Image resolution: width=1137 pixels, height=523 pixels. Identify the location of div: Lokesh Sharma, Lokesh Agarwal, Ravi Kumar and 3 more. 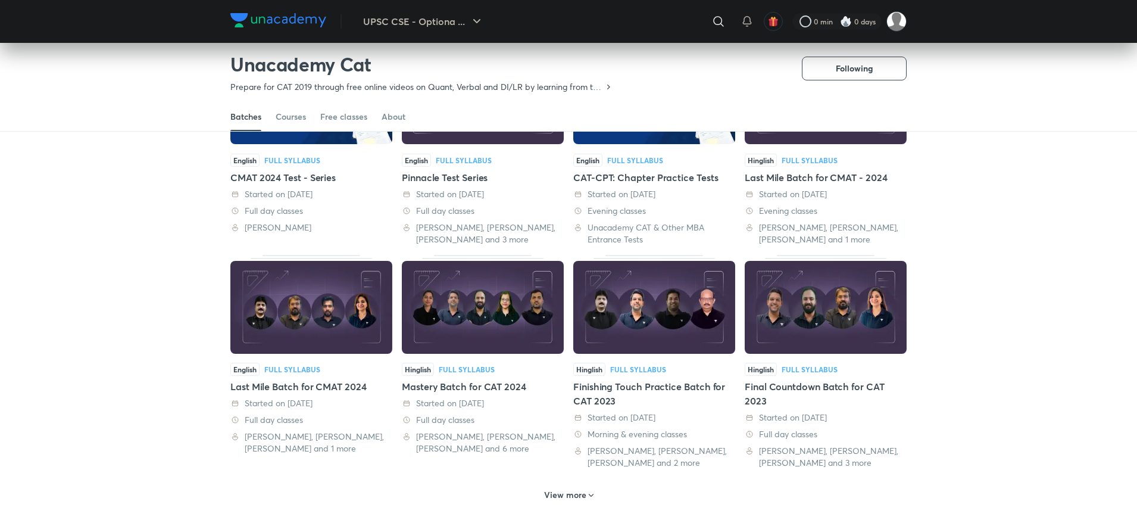
(826, 457).